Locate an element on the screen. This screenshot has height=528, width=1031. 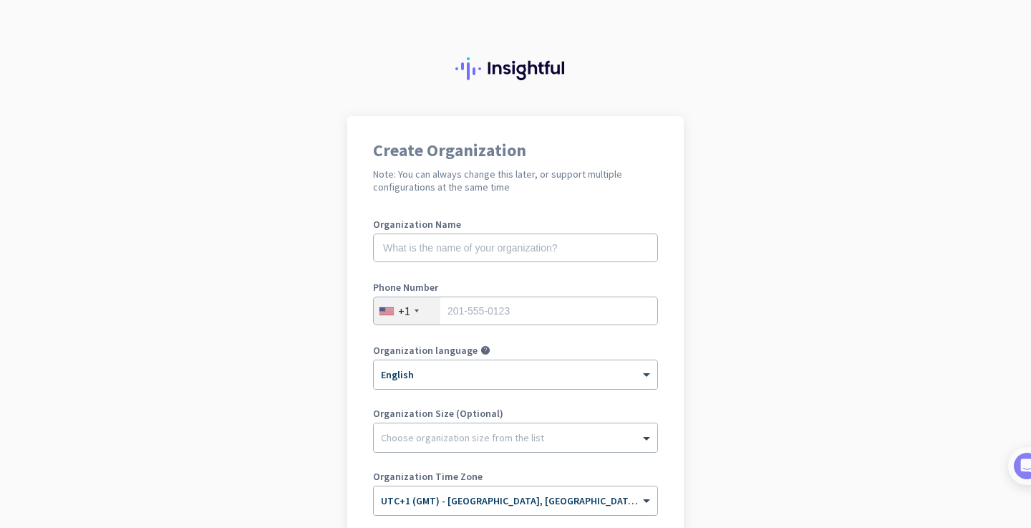
label: Organization Size (Optional) is located at coordinates (516, 413).